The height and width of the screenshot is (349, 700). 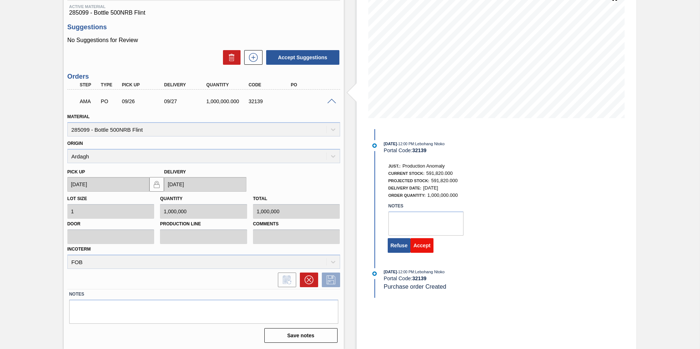 I want to click on span: Delivery Date:, so click(x=405, y=188).